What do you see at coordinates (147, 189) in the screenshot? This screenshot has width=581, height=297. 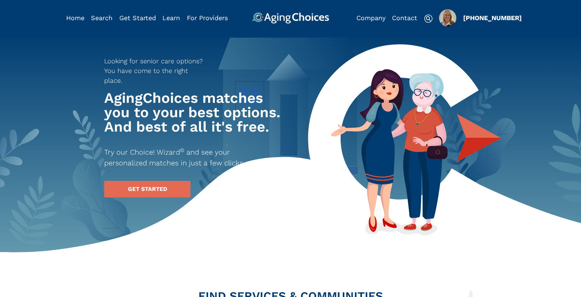 I see `a: GET STARTED` at bounding box center [147, 189].